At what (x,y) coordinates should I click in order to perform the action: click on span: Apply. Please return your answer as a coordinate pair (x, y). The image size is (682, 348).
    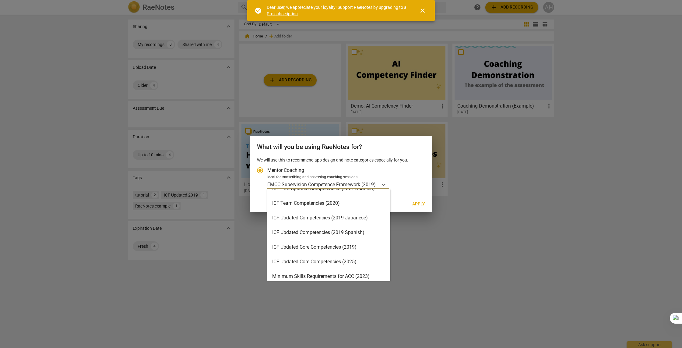
    Looking at the image, I should click on (418, 204).